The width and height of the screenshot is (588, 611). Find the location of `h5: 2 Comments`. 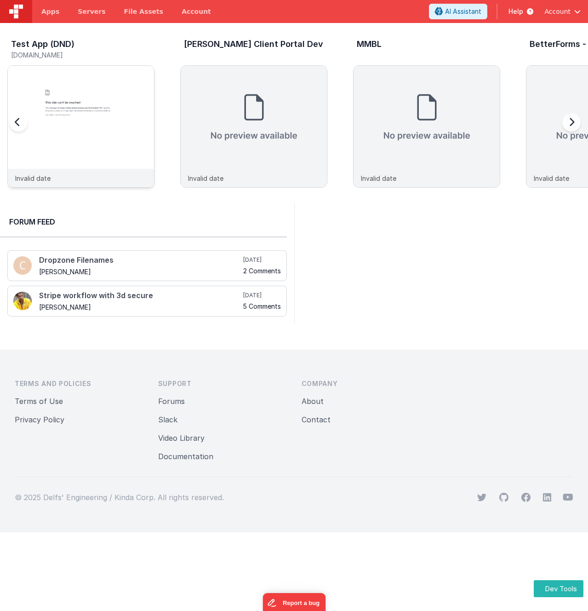

h5: 2 Comments is located at coordinates (262, 270).